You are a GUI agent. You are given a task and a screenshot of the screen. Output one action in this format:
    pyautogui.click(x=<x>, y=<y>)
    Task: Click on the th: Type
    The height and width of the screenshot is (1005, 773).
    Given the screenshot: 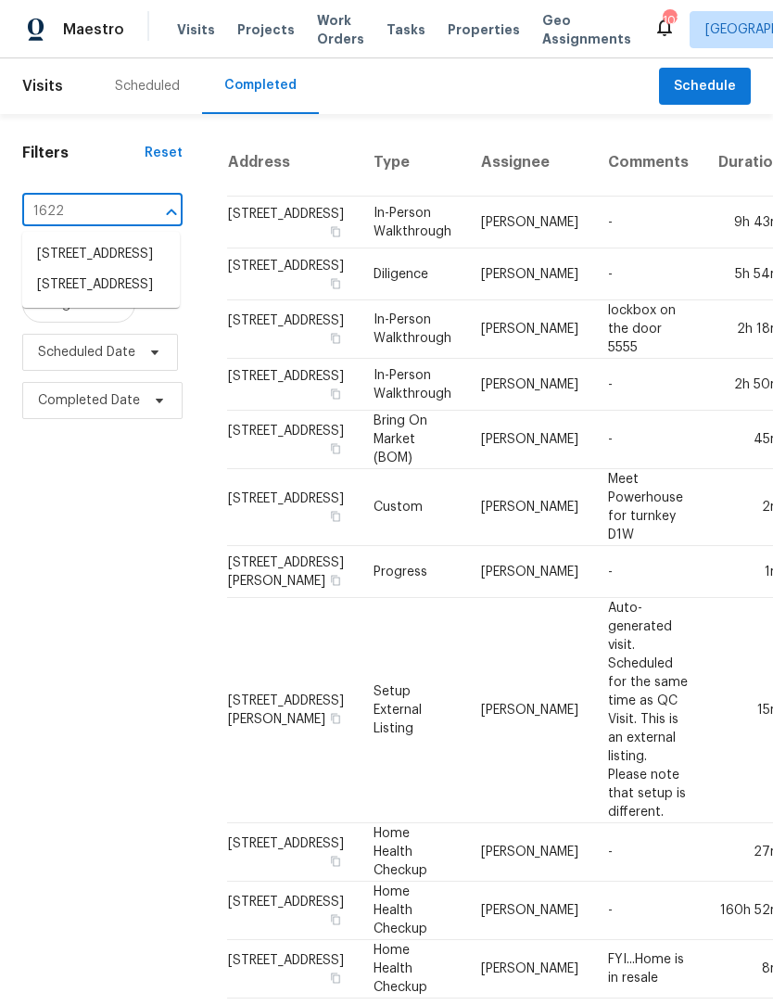 What is the action you would take?
    pyautogui.click(x=413, y=162)
    